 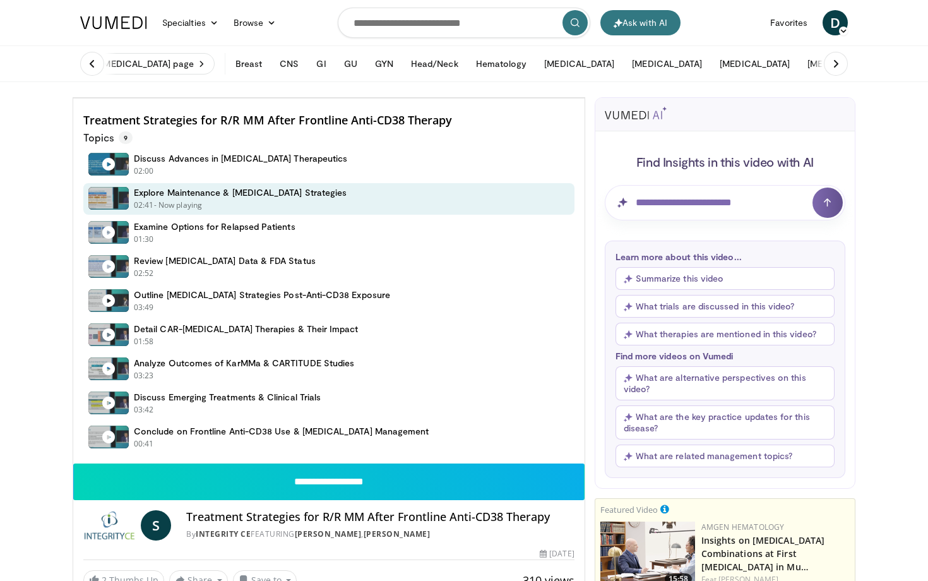 I want to click on img: Integrity CE, so click(x=109, y=525).